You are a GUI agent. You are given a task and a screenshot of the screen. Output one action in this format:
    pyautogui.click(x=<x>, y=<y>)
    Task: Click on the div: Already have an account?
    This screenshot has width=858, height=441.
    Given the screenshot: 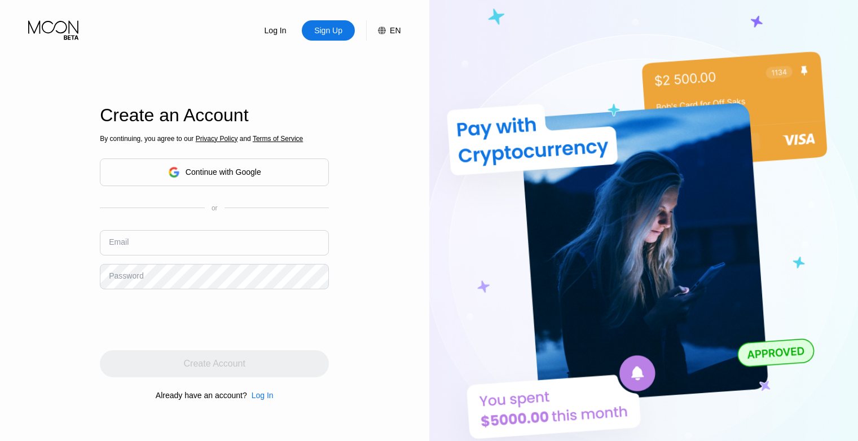 What is the action you would take?
    pyautogui.click(x=201, y=395)
    